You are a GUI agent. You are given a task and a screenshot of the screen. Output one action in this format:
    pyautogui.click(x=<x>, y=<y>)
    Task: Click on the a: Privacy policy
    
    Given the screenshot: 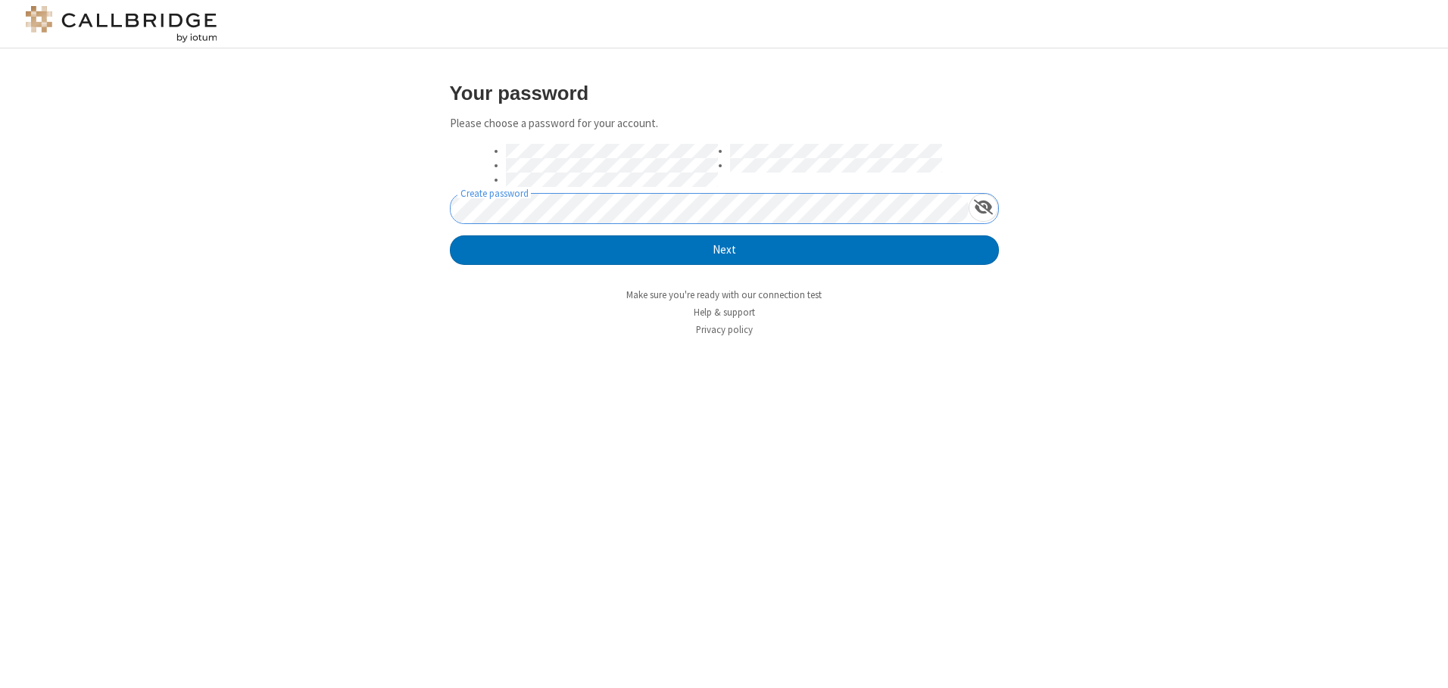 What is the action you would take?
    pyautogui.click(x=724, y=329)
    